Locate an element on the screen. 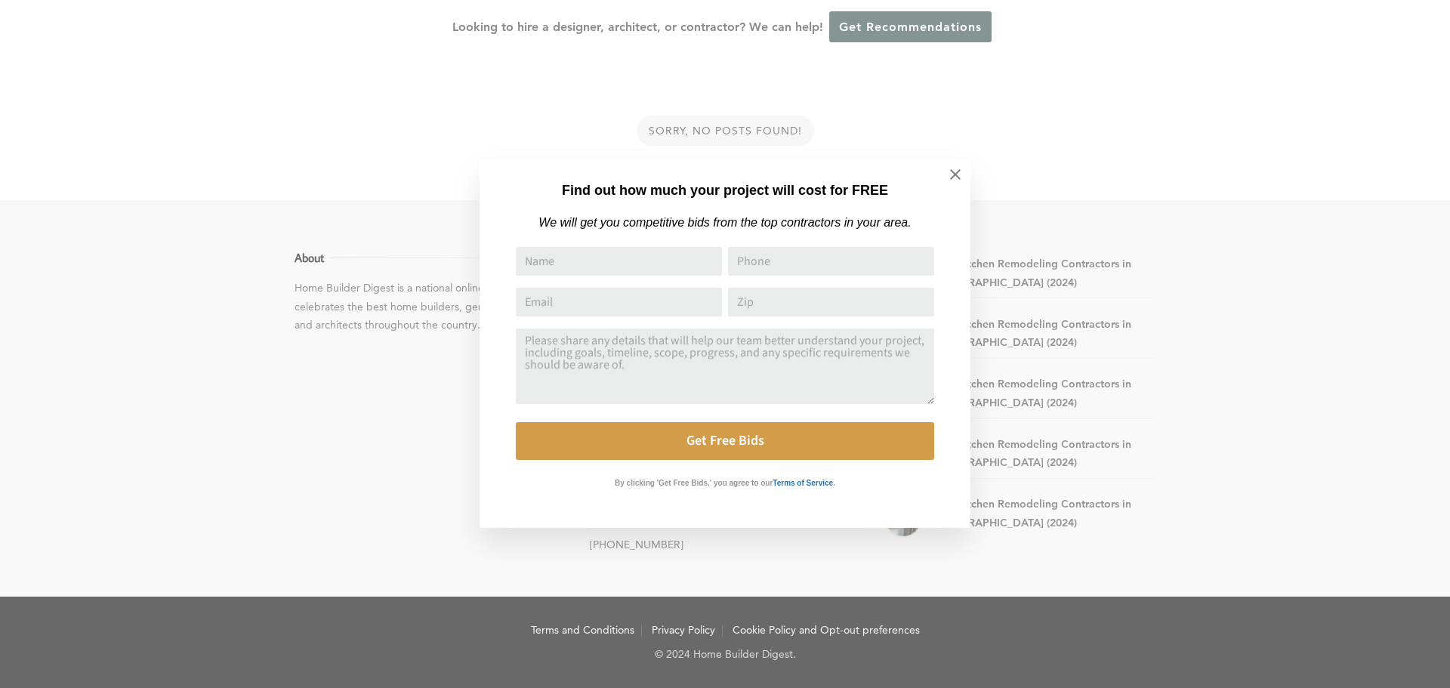 The width and height of the screenshot is (1450, 688). strong: Terms of Service is located at coordinates (803, 483).